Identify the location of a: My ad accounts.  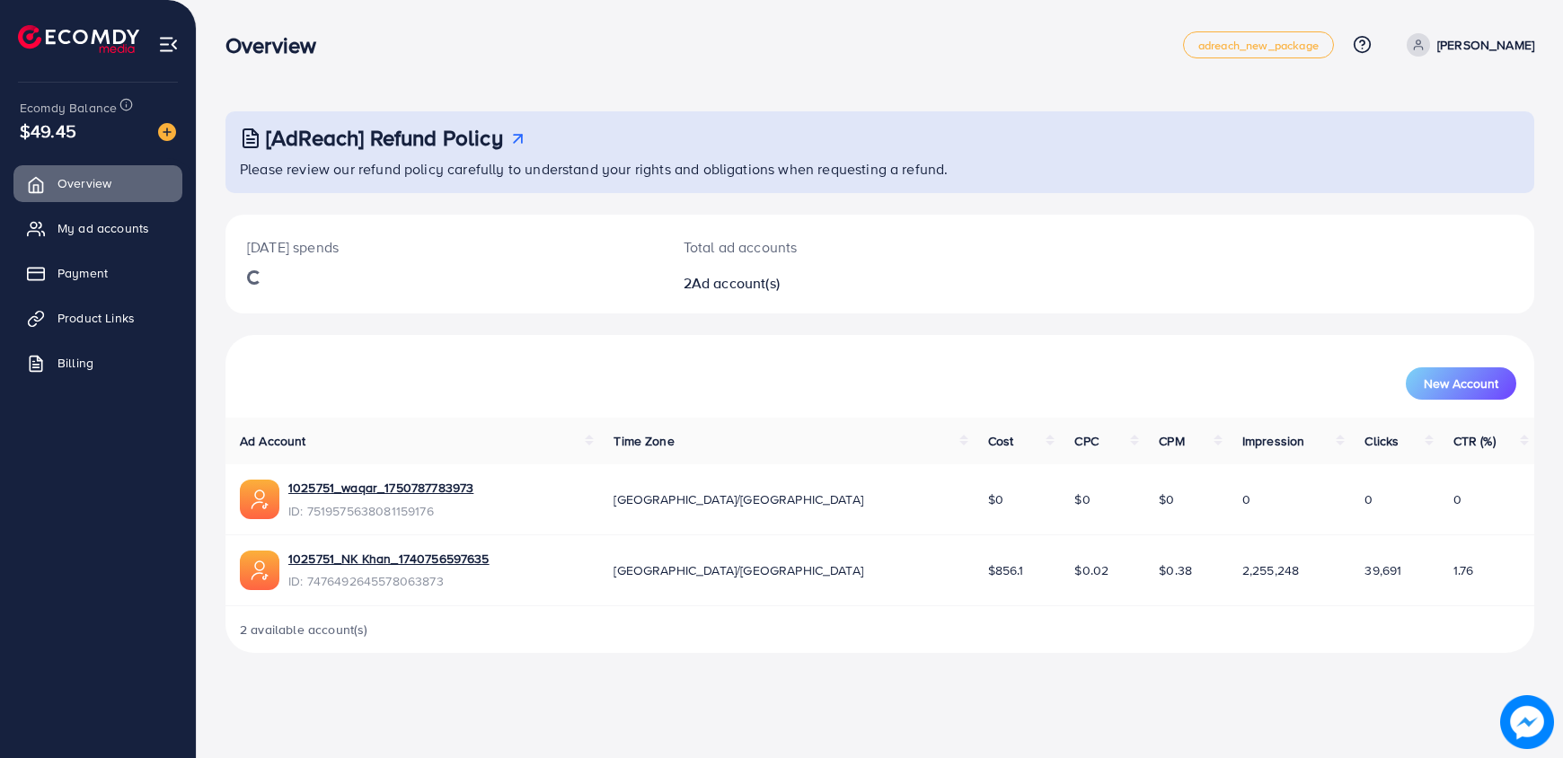
(98, 228).